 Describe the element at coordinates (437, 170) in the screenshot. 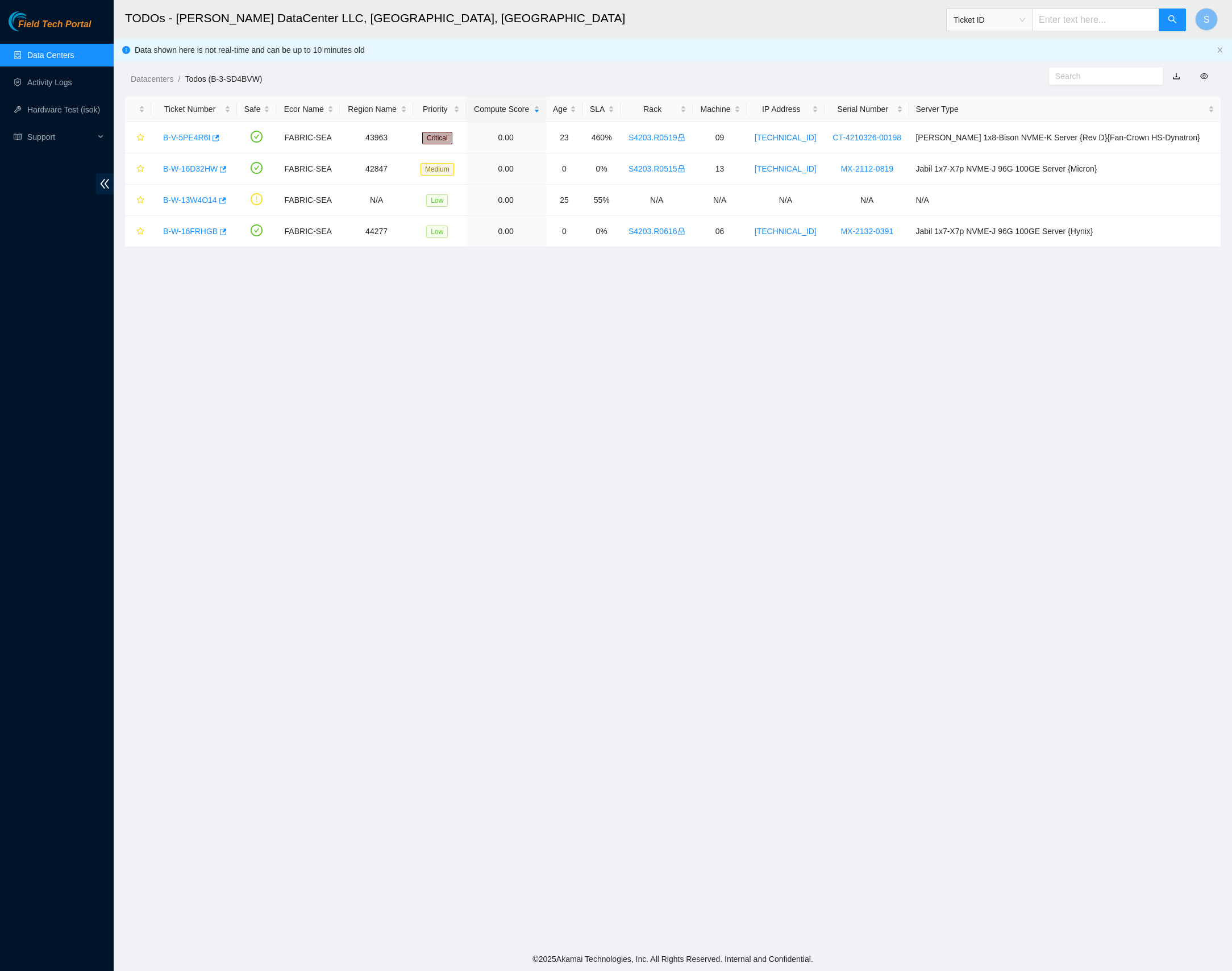

I see `span: Medium` at that location.